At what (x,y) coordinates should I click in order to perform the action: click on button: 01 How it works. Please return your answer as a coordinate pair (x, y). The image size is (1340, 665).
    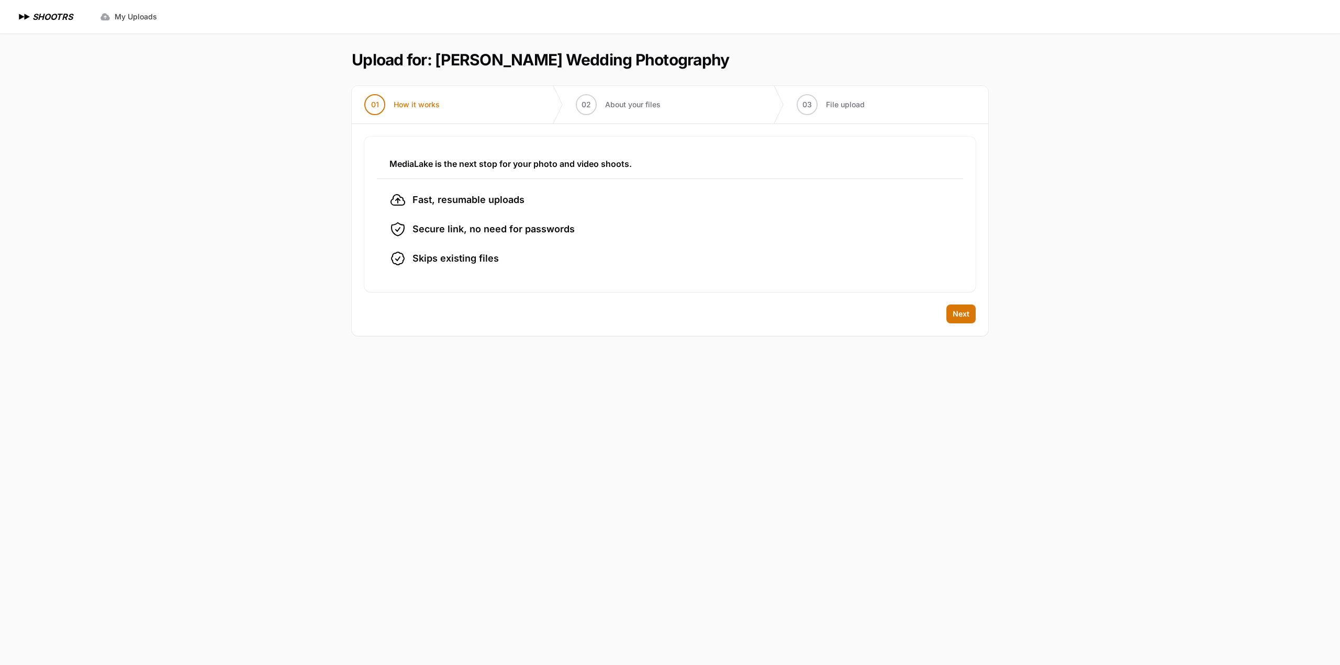
    Looking at the image, I should click on (402, 105).